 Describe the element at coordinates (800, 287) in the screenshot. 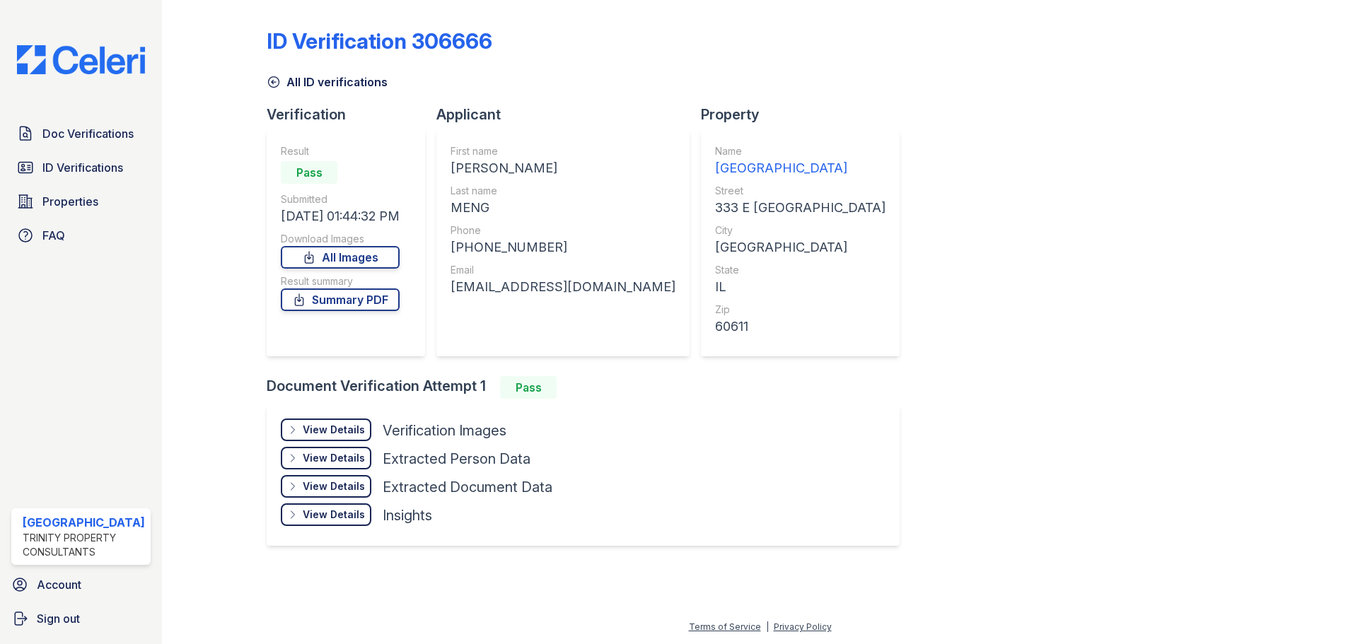

I see `div: IL` at that location.